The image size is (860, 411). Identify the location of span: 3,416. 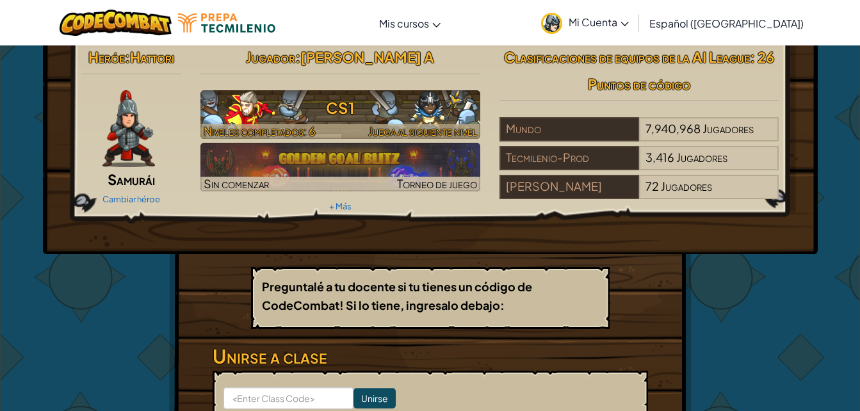
(660, 157).